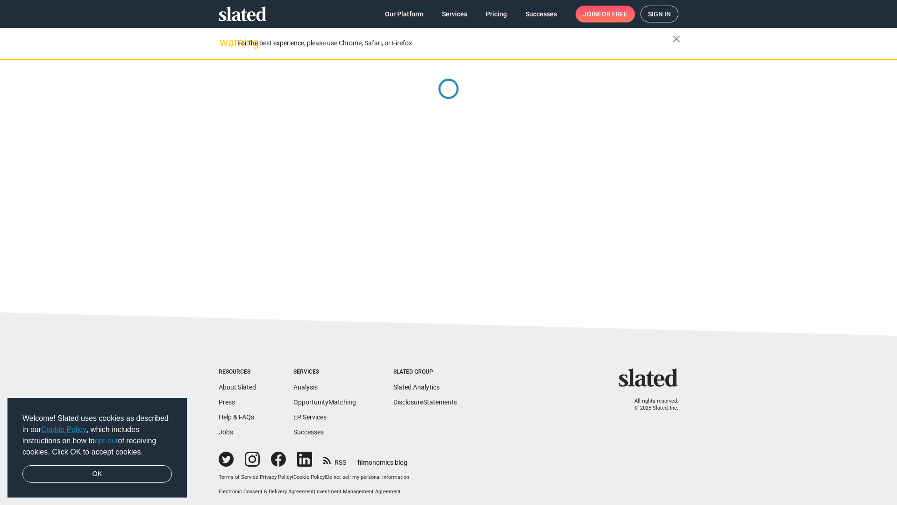  Describe the element at coordinates (455, 14) in the screenshot. I see `a: Services` at that location.